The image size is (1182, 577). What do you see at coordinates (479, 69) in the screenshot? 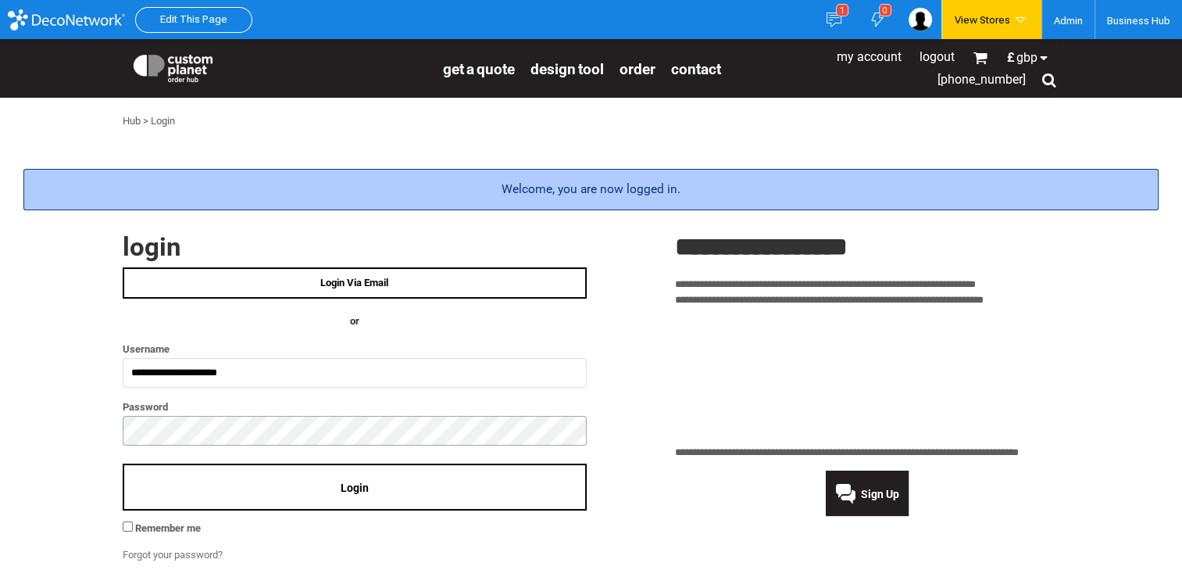
I see `span: get a quote` at bounding box center [479, 69].